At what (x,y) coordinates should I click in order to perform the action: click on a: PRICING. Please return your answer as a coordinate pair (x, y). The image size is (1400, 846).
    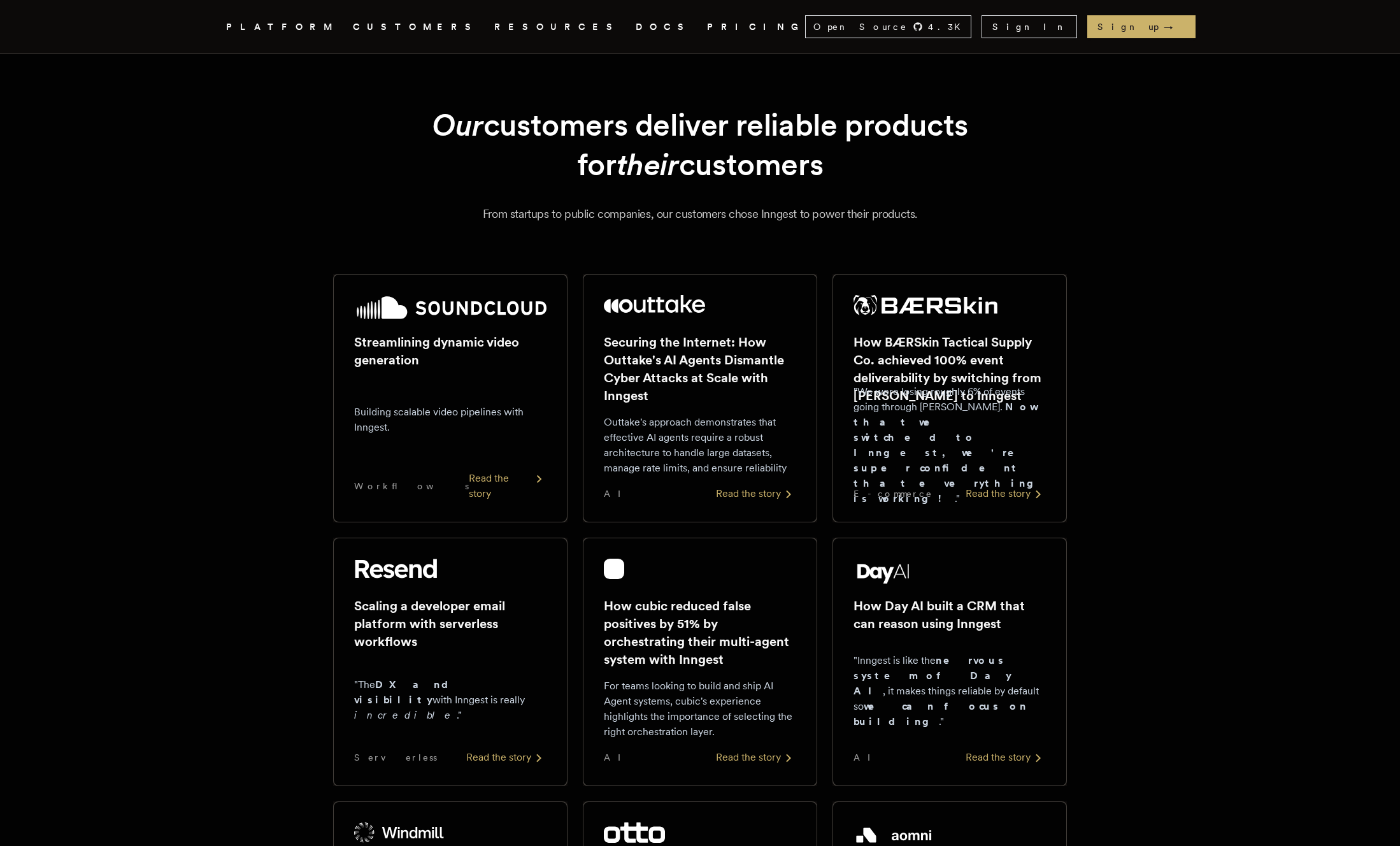
    Looking at the image, I should click on (756, 27).